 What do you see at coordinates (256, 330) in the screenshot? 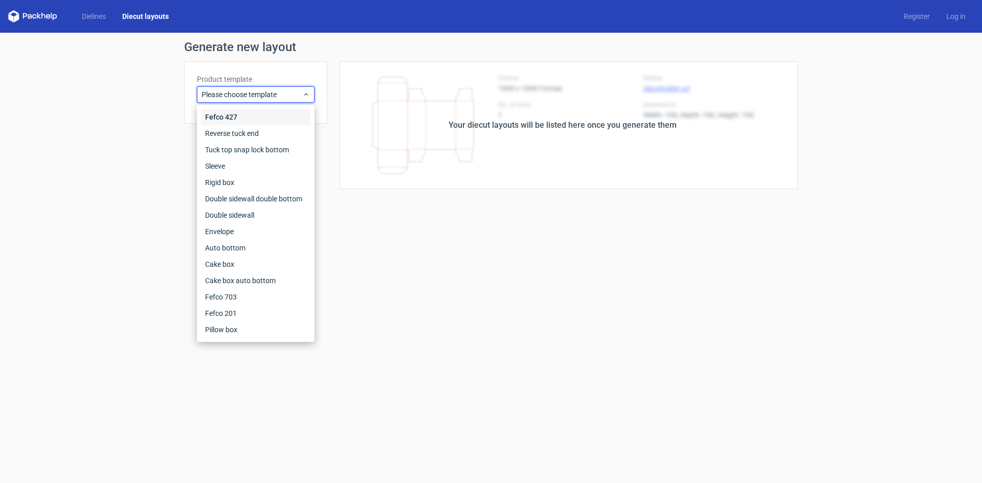
I see `div: Pillow box` at bounding box center [256, 330].